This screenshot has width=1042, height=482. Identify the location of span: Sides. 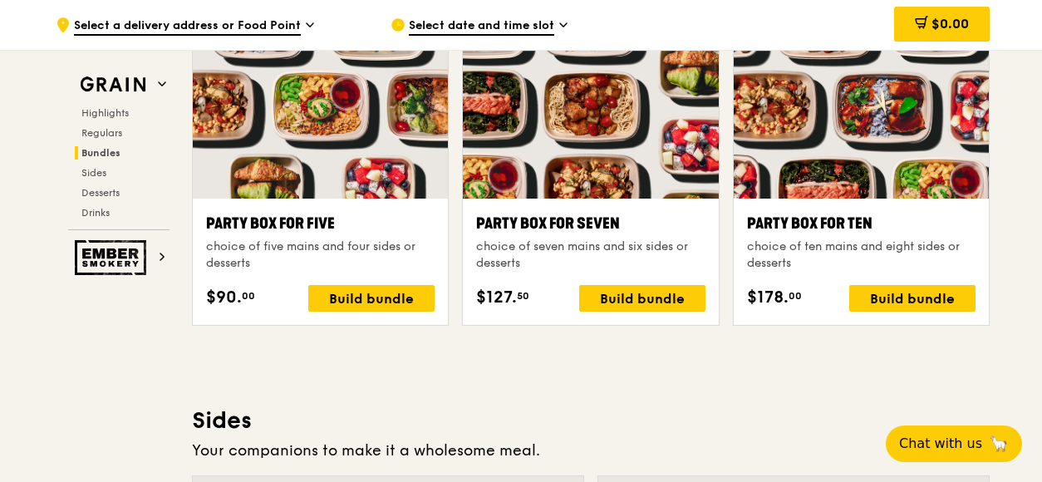
(94, 173).